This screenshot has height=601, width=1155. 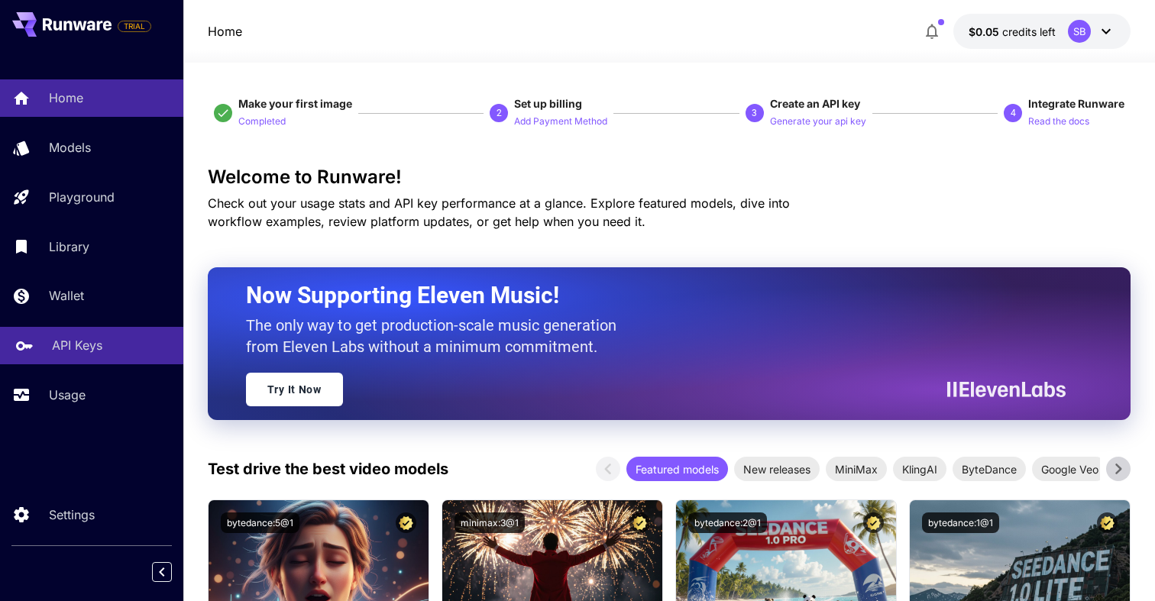 What do you see at coordinates (437, 336) in the screenshot?
I see `p: The only way to get production-scale music generation from Eleven Labs without a minimum commitment.` at bounding box center [437, 336].